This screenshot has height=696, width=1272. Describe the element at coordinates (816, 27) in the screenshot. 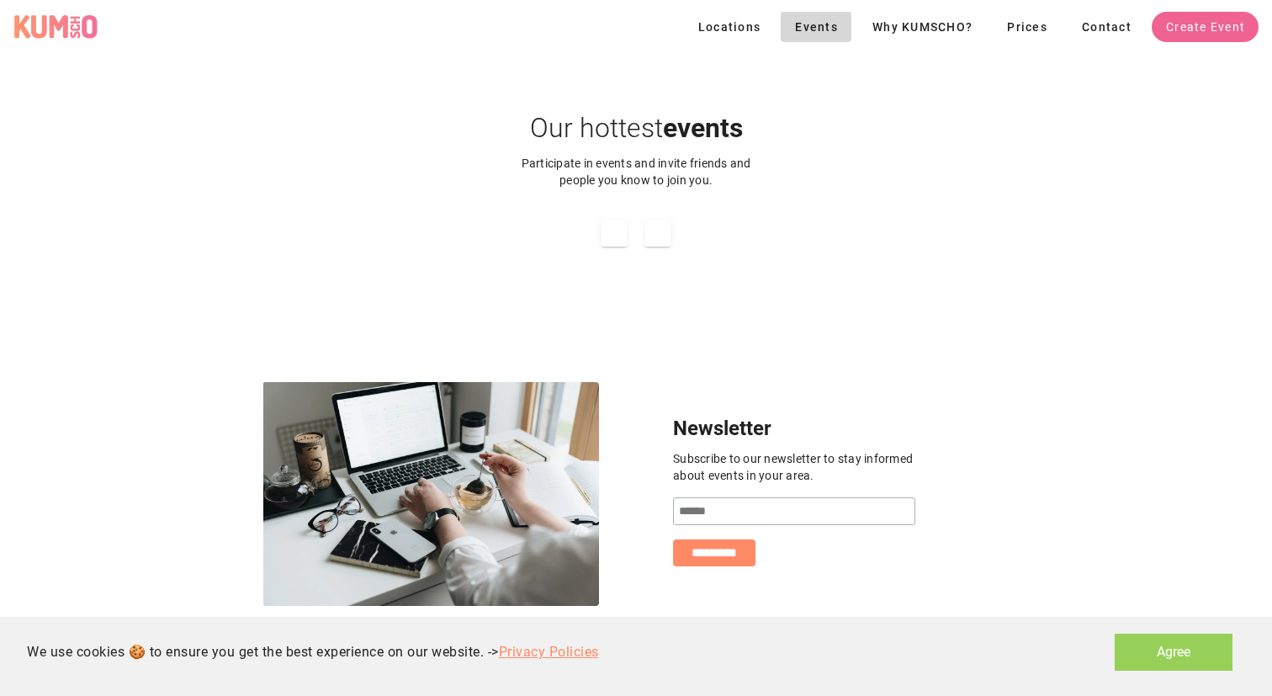

I see `span: Events` at that location.